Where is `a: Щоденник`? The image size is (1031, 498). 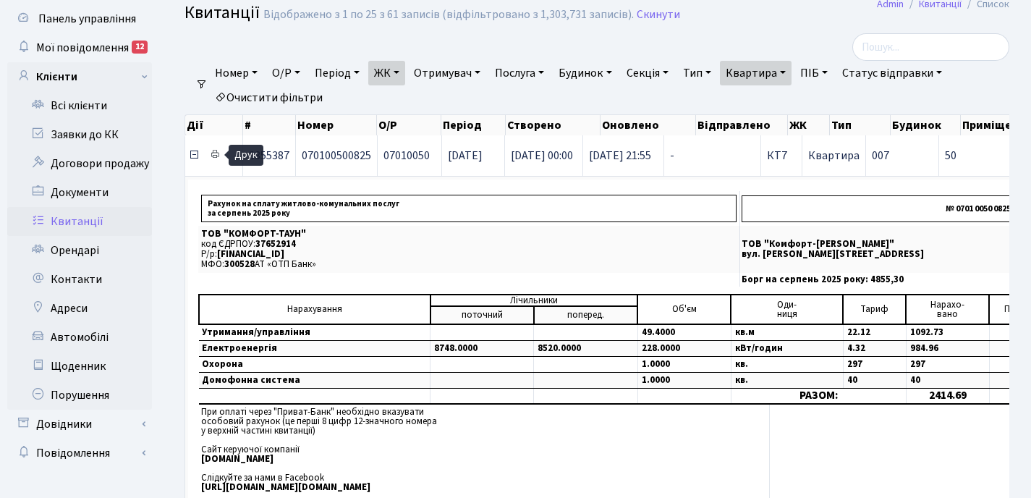
a: Щоденник is located at coordinates (80, 366).